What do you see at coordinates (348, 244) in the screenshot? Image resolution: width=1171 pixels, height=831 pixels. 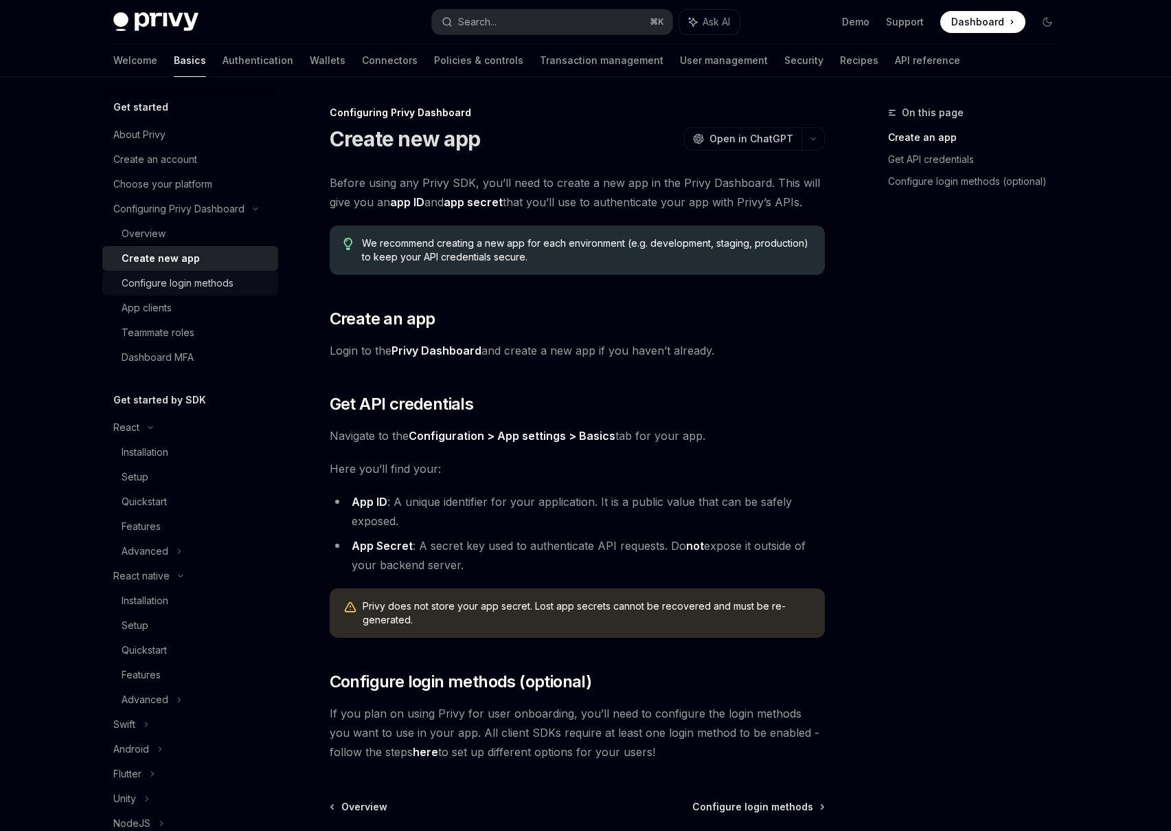 I see `svg: Tip` at bounding box center [348, 244].